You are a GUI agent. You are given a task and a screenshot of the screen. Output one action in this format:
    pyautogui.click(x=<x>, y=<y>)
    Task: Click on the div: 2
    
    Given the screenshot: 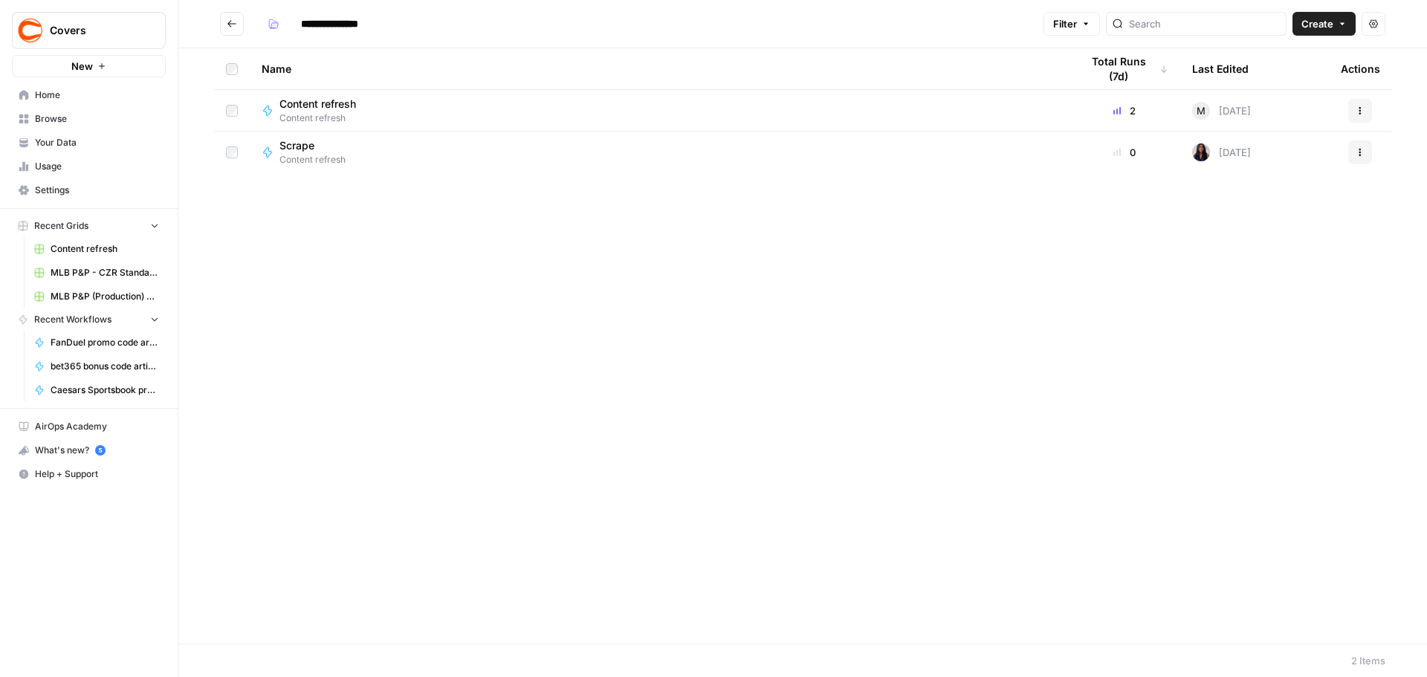 What is the action you would take?
    pyautogui.click(x=1124, y=111)
    